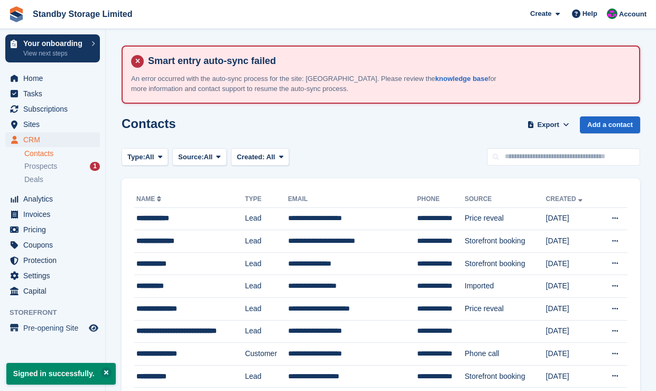  What do you see at coordinates (55, 140) in the screenshot?
I see `span: CRM` at bounding box center [55, 140].